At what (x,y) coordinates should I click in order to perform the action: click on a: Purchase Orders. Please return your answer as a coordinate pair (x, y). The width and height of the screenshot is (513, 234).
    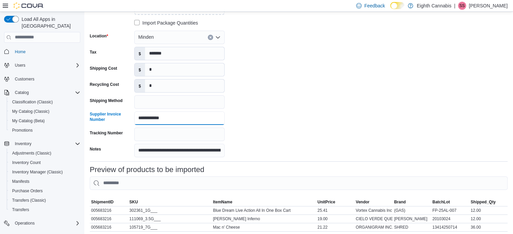
    Looking at the image, I should click on (27, 191).